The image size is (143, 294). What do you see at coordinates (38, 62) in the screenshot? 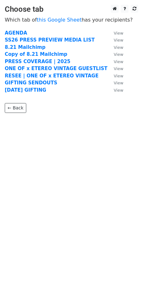
I see `strong: PRESS COVERAGE | 2025` at bounding box center [38, 62].